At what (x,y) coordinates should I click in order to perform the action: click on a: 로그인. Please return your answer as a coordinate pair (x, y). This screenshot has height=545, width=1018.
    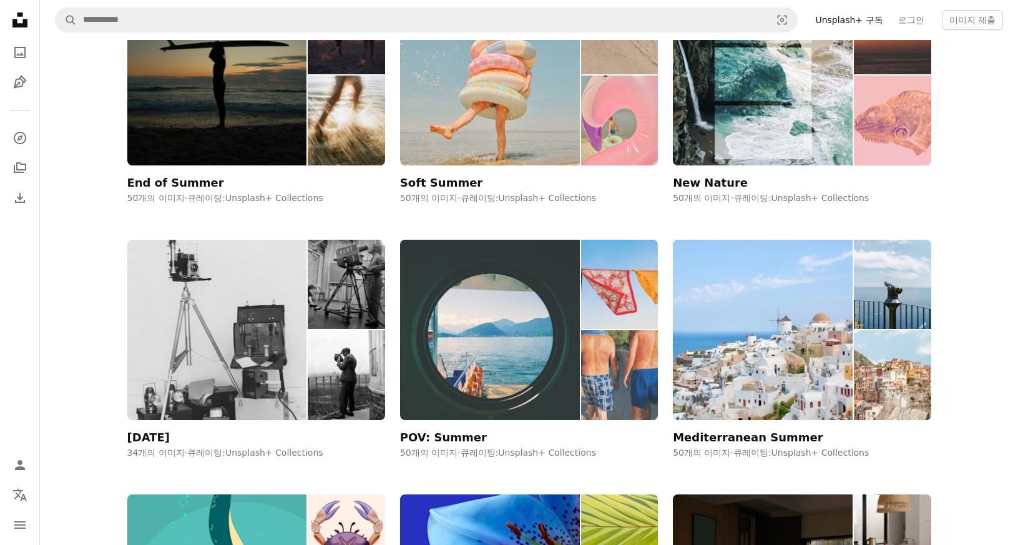
    Looking at the image, I should click on (911, 20).